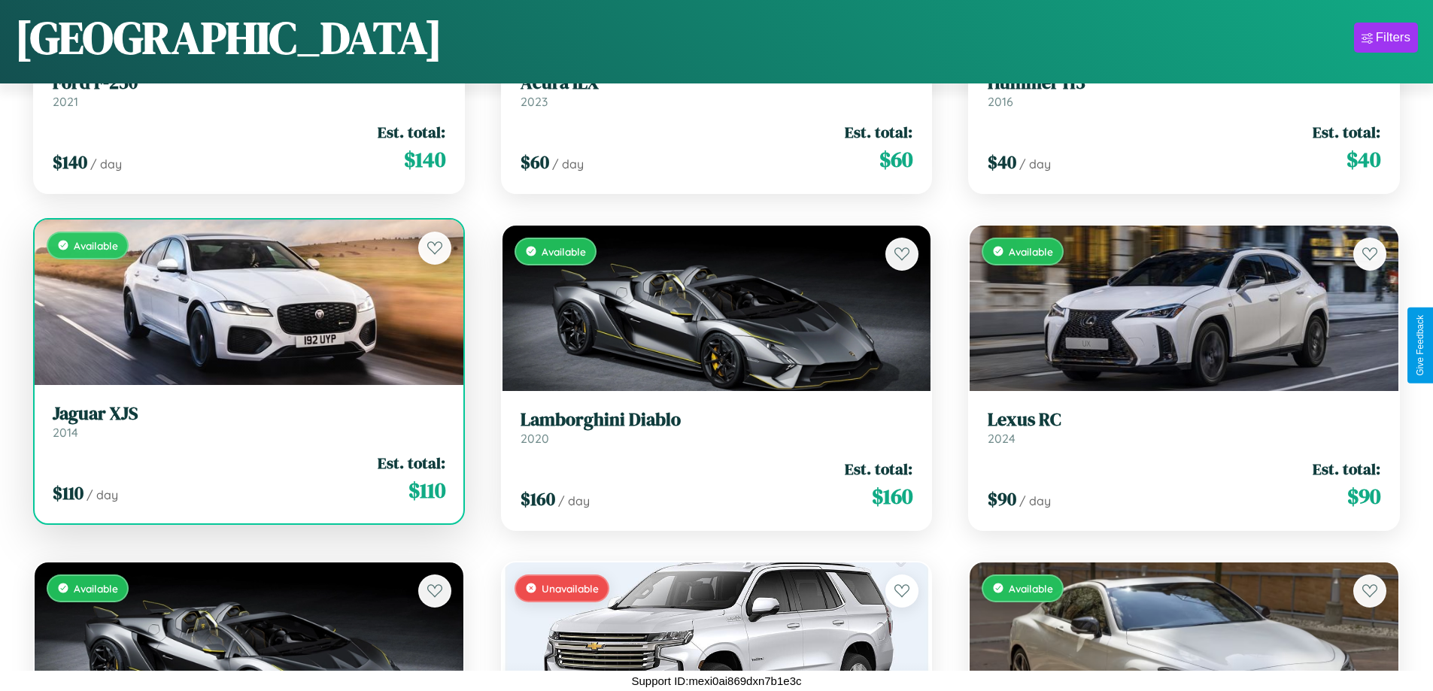 The width and height of the screenshot is (1433, 691). What do you see at coordinates (717, 681) in the screenshot?
I see `p: Support ID: mexi0ai869dxn7b1e3c` at bounding box center [717, 681].